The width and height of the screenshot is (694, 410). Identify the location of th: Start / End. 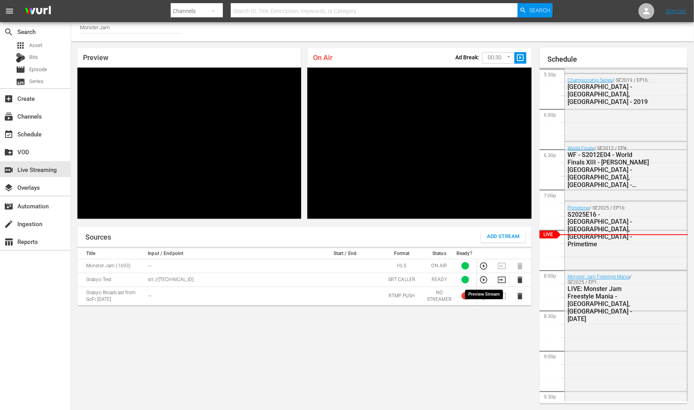
(345, 254).